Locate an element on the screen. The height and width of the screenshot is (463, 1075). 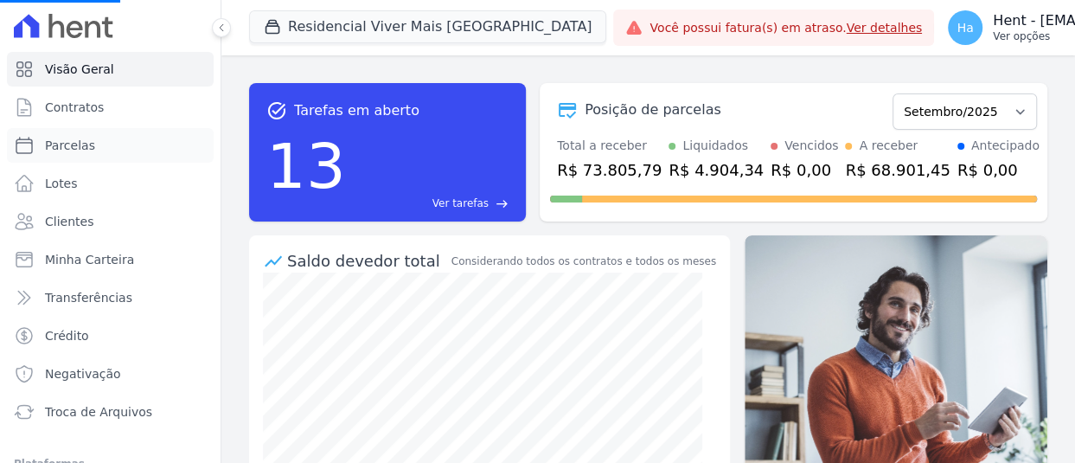
span: Contratos is located at coordinates (74, 107).